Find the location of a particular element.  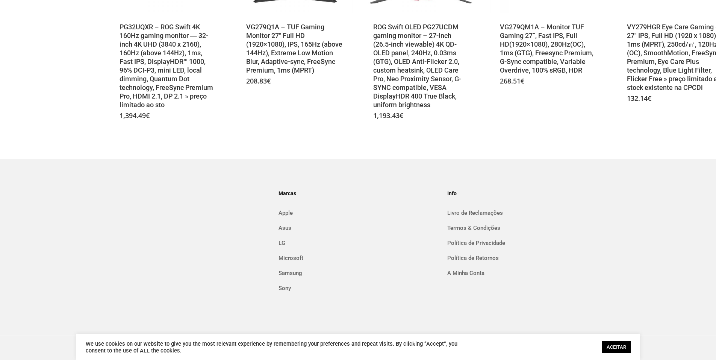

a: PG32UQXR – ROG Swift 4K 160Hz gaming monitor ― 32-inch 4K UHD (3840 x 2160), 160Hz (above 144Hz),... is located at coordinates (168, 66).